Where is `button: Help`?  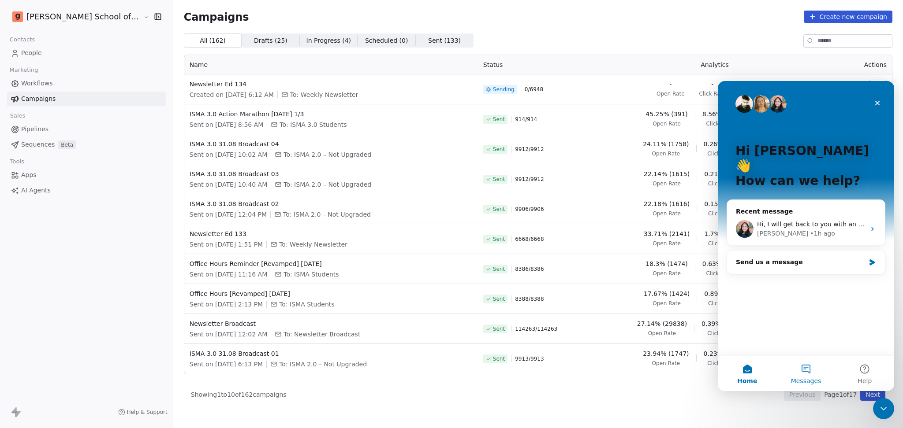
button: Help is located at coordinates (147, 293).